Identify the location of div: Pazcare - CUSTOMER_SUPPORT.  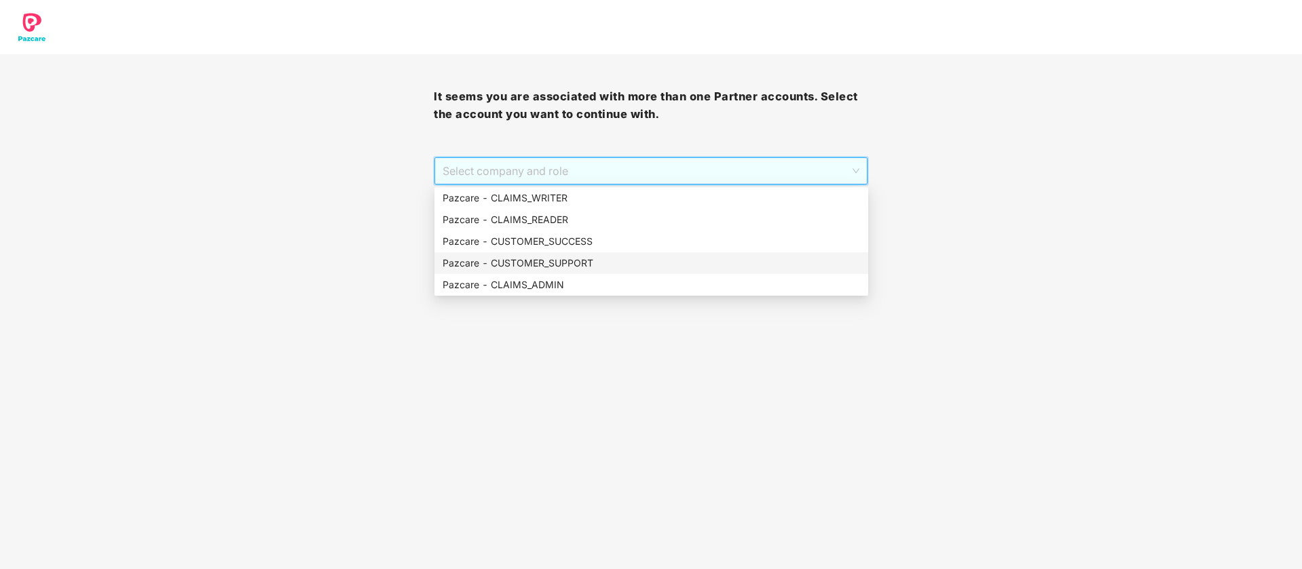
(651, 263).